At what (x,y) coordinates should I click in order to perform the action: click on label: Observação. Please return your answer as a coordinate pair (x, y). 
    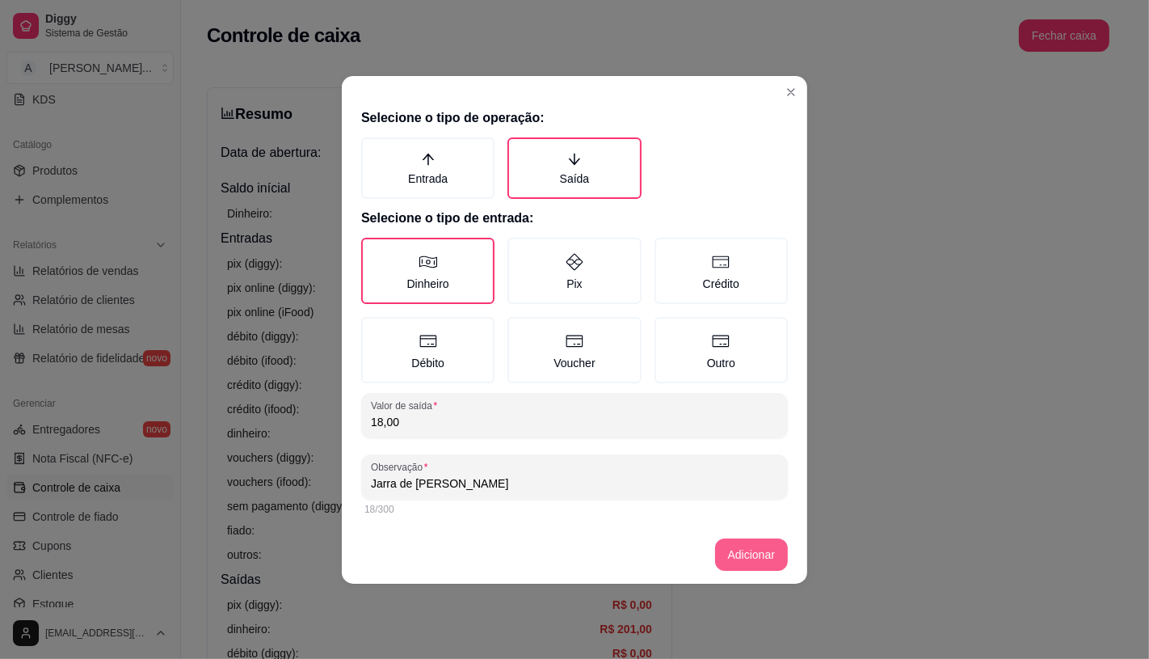
    Looking at the image, I should click on (402, 466).